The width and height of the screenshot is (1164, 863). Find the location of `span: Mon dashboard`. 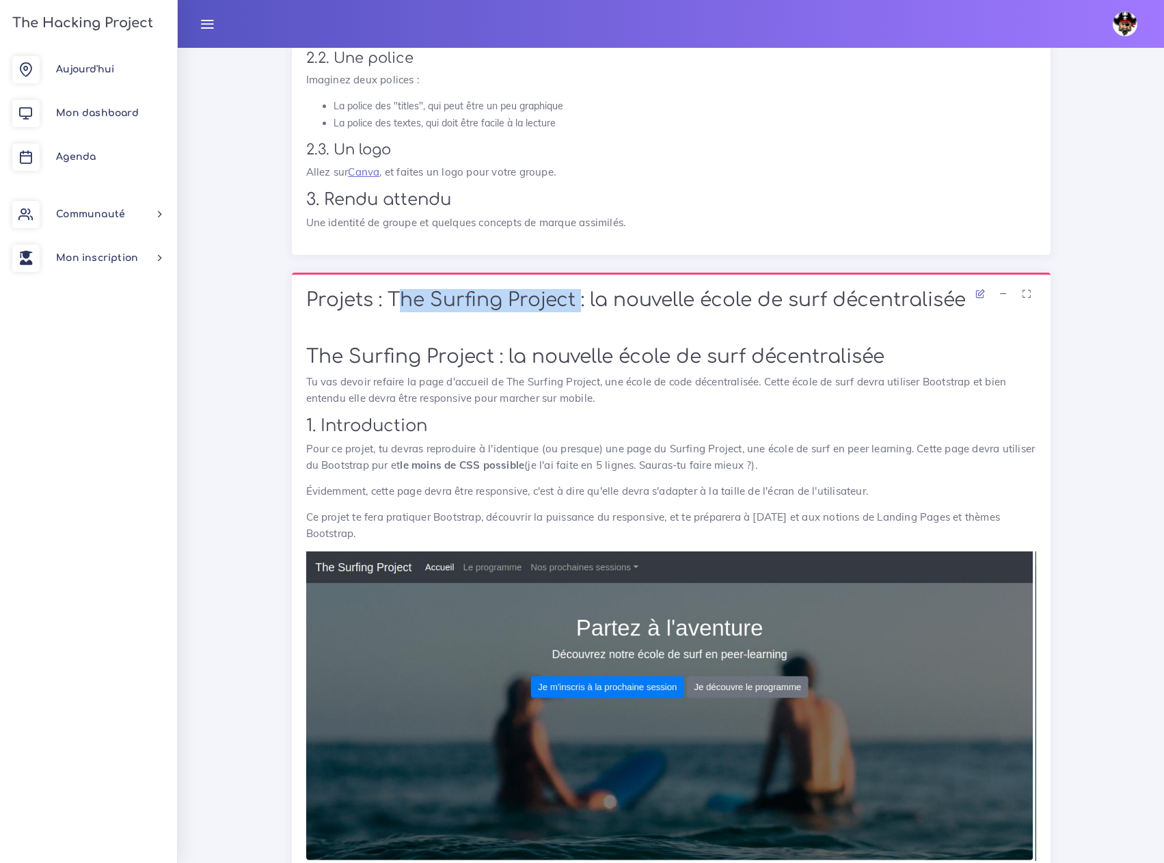

span: Mon dashboard is located at coordinates (97, 113).